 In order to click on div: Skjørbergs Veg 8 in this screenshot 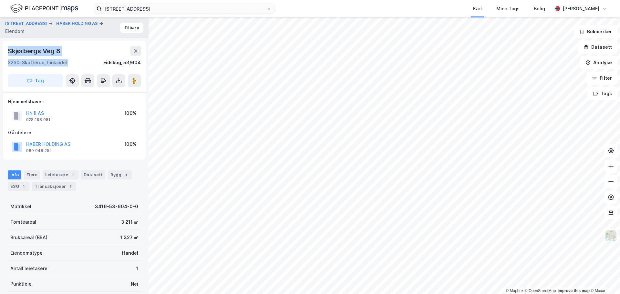, I will do `click(35, 51)`.